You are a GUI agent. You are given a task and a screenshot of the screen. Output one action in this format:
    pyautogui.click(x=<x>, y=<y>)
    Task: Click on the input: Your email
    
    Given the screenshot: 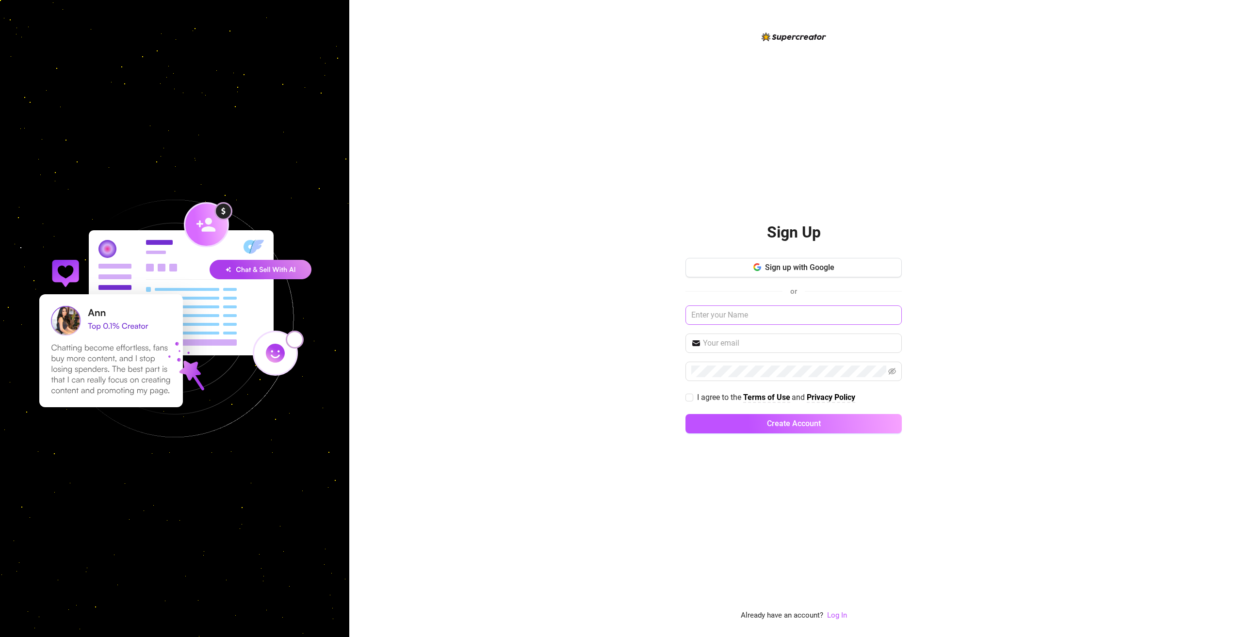 What is the action you would take?
    pyautogui.click(x=799, y=343)
    